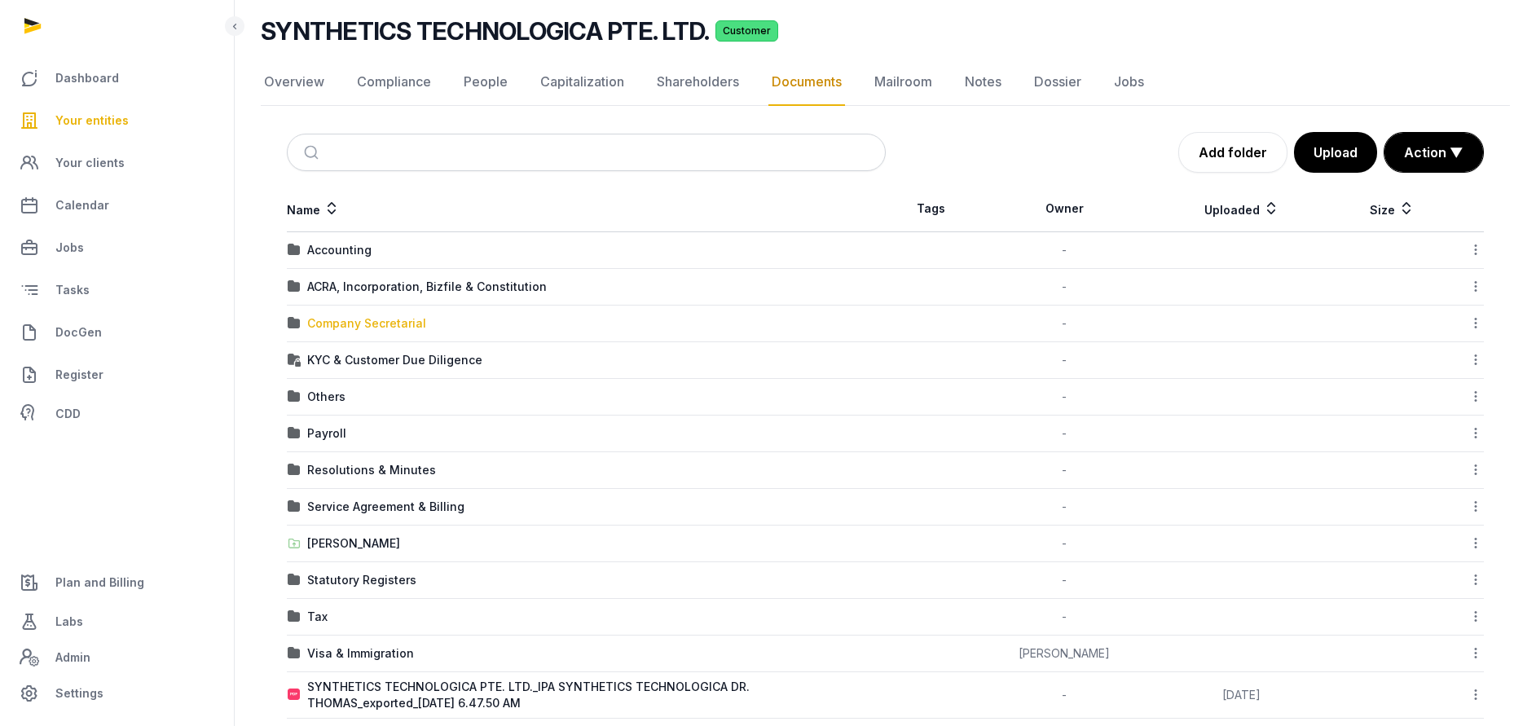 The height and width of the screenshot is (726, 1536). What do you see at coordinates (79, 693) in the screenshot?
I see `span: Settings` at bounding box center [79, 693].